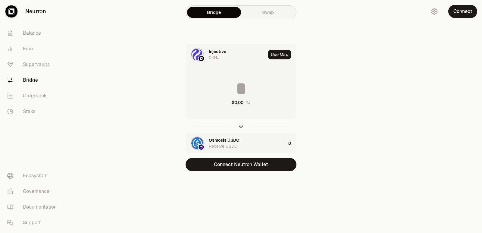 This screenshot has height=233, width=482. What do you see at coordinates (34, 33) in the screenshot?
I see `a: Balance` at bounding box center [34, 33].